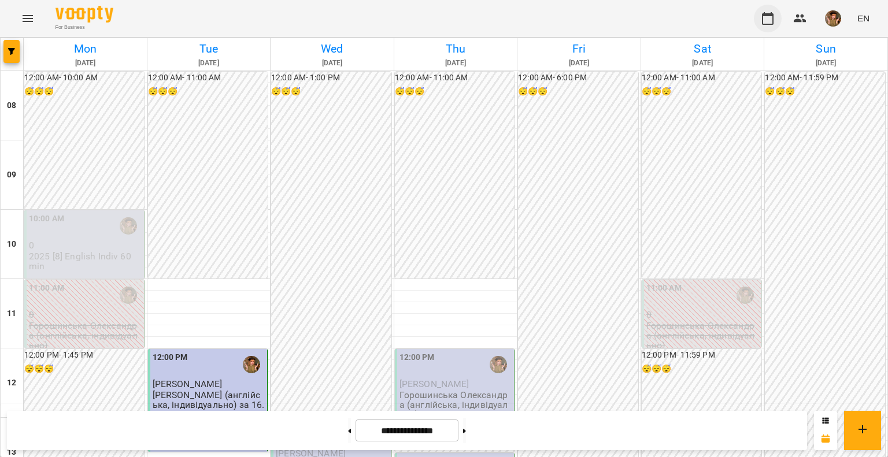 The width and height of the screenshot is (888, 457). What do you see at coordinates (578, 78) in the screenshot?
I see `h6: 12:00 AM - 6:00 PM` at bounding box center [578, 78].